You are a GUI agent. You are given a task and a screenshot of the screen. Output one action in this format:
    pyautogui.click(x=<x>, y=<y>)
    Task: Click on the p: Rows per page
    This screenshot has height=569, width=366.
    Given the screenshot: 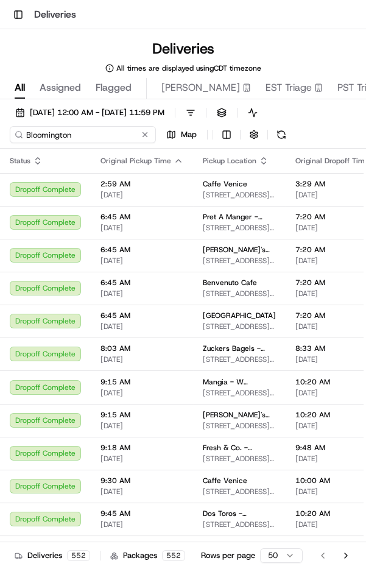 What is the action you would take?
    pyautogui.click(x=228, y=555)
    